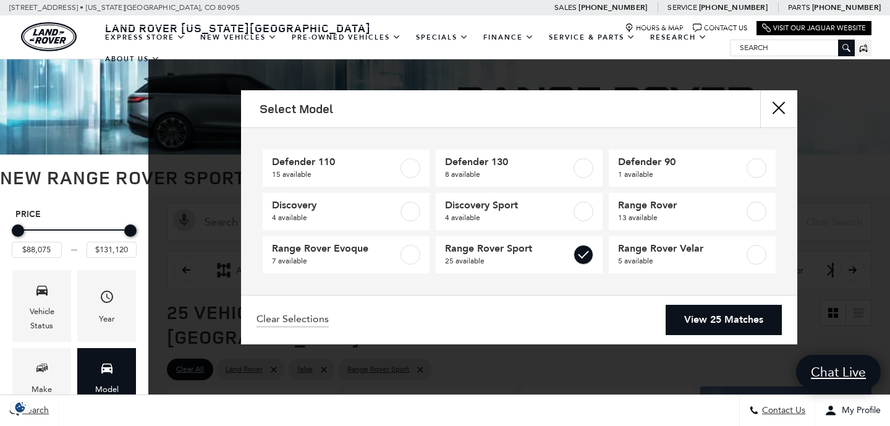 Image resolution: width=890 pixels, height=426 pixels. Describe the element at coordinates (346, 211) in the screenshot. I see `a: Discovery4 available` at that location.